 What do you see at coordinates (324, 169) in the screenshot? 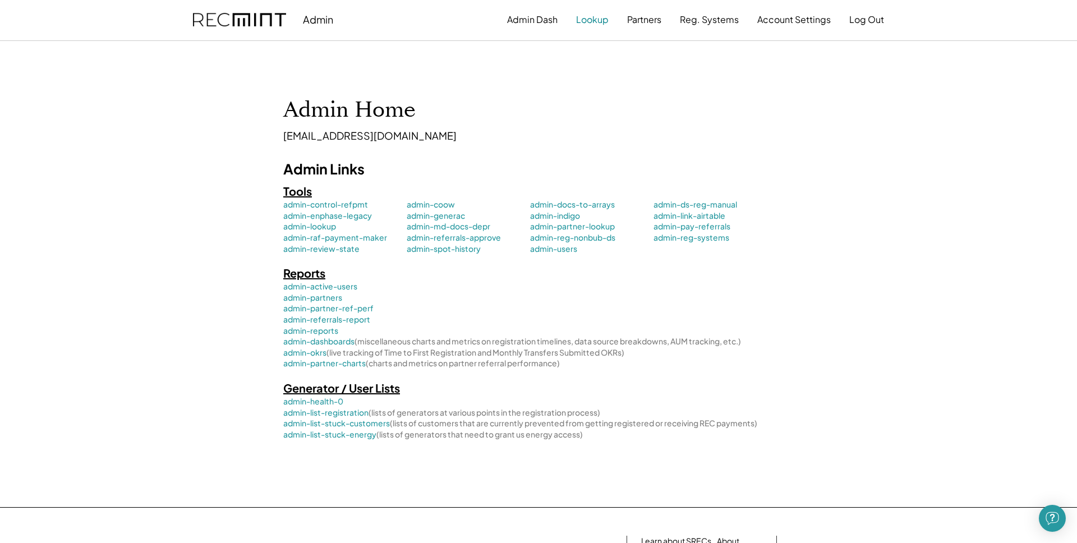
I see `h4: Admin Links` at bounding box center [324, 169].